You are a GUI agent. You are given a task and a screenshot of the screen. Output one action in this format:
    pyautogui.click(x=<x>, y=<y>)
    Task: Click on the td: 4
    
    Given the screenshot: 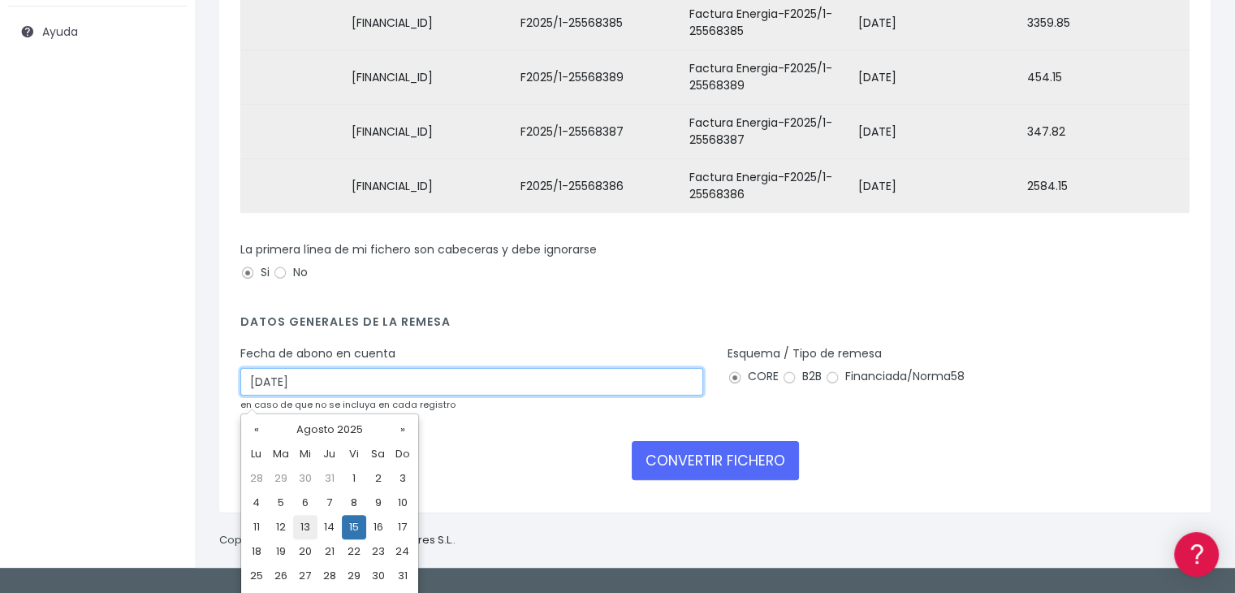 What is the action you would take?
    pyautogui.click(x=257, y=503)
    